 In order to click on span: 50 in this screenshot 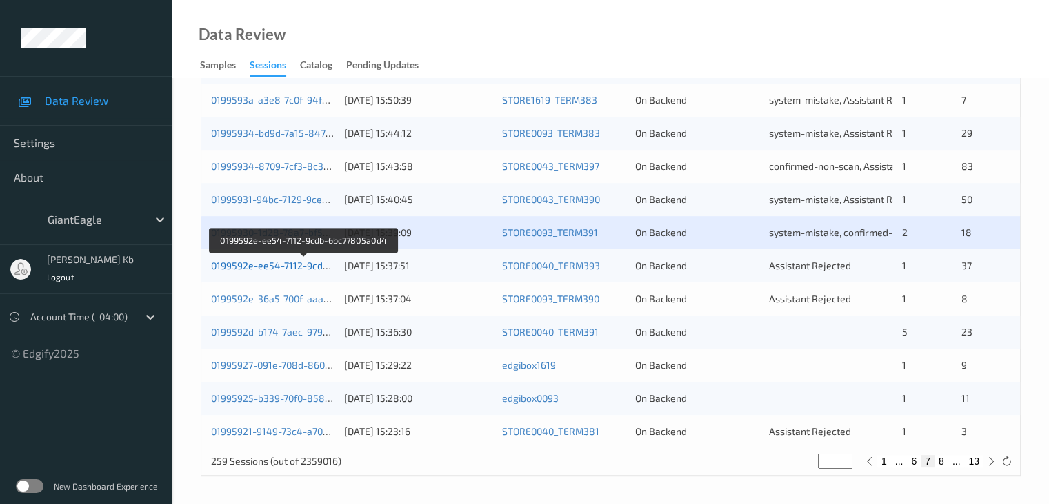, I will do `click(967, 199)`.